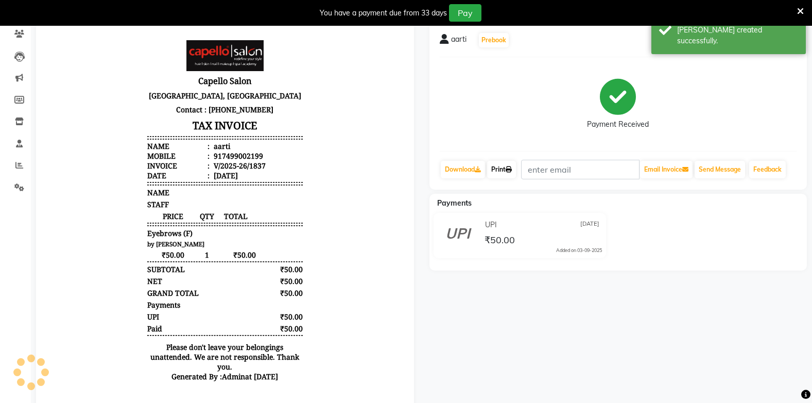 The image size is (812, 403). What do you see at coordinates (580, 169) in the screenshot?
I see `input: enter email` at bounding box center [580, 169].